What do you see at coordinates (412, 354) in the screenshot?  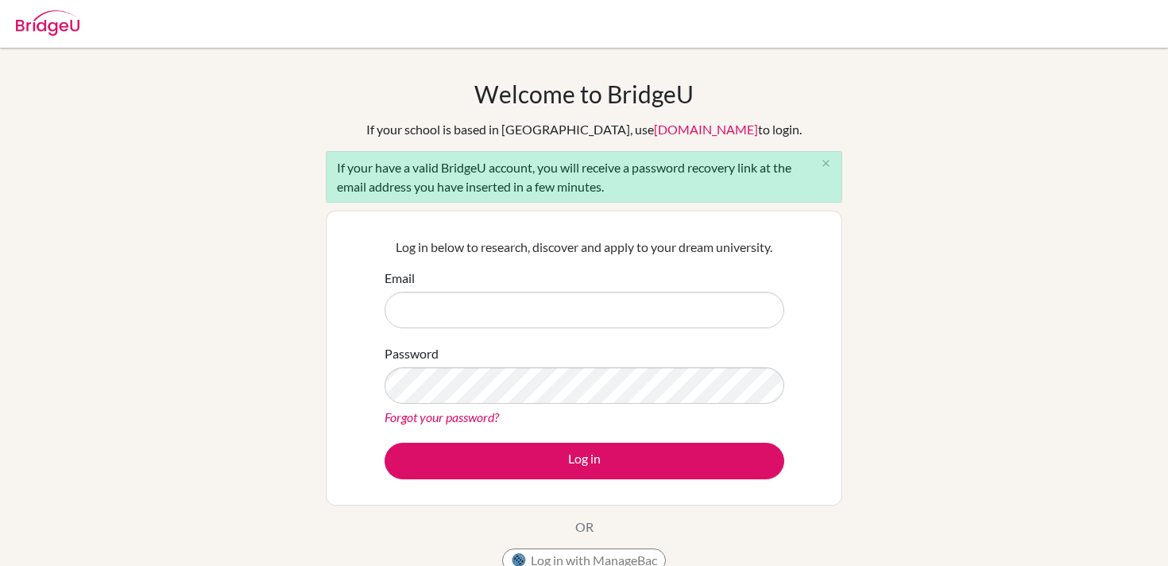 I see `label: Password` at bounding box center [412, 354].